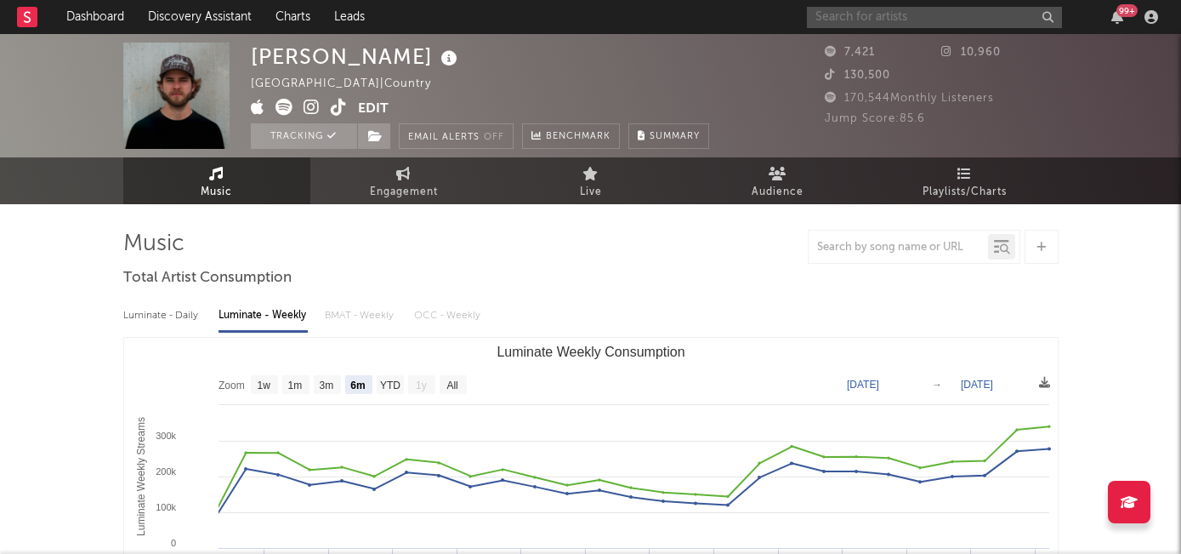 Image resolution: width=1181 pixels, height=554 pixels. What do you see at coordinates (326, 385) in the screenshot?
I see `text: 3m` at bounding box center [326, 385].